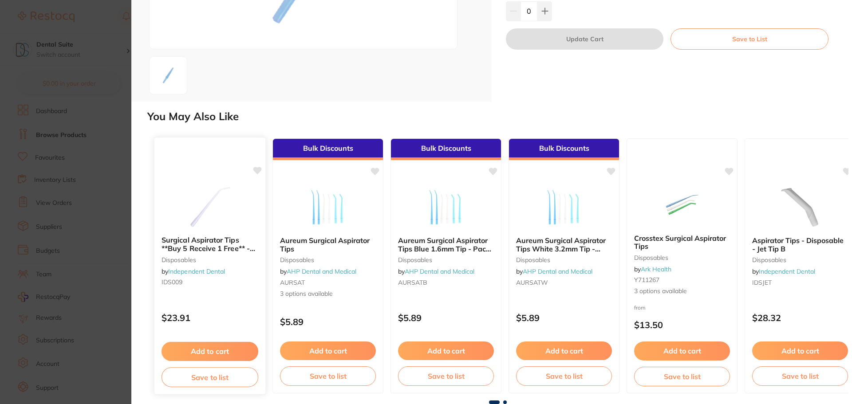 Image resolution: width=852 pixels, height=404 pixels. What do you see at coordinates (749, 39) in the screenshot?
I see `button: Save to List` at bounding box center [749, 39].